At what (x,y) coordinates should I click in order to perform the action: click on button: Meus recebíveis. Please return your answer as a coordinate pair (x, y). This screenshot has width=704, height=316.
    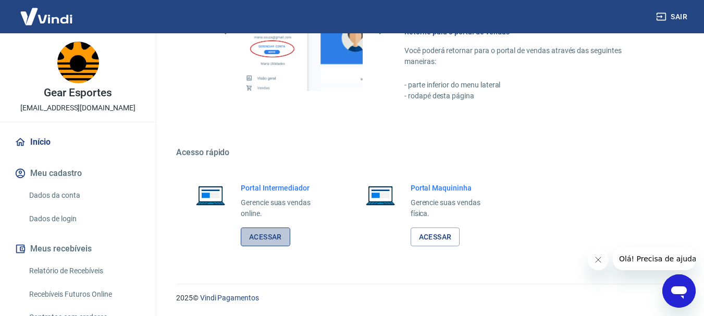
    Looking at the image, I should click on (78, 249).